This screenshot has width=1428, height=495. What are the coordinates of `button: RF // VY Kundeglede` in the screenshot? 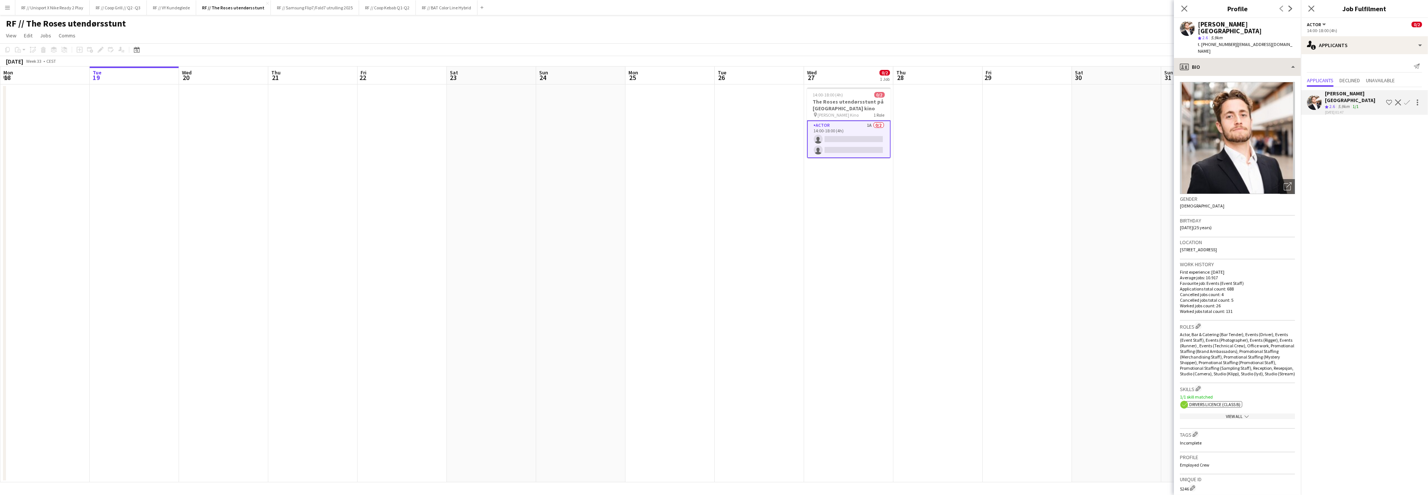 It's located at (172, 7).